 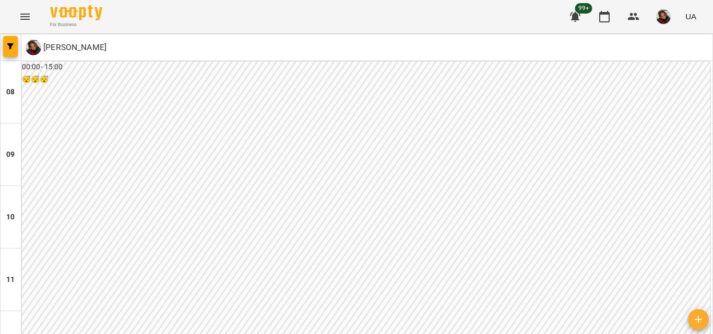 What do you see at coordinates (663, 17) in the screenshot?
I see `img: 0cafcf5d4a618ef6410b9c53cd7acb69.jpeg` at bounding box center [663, 17].